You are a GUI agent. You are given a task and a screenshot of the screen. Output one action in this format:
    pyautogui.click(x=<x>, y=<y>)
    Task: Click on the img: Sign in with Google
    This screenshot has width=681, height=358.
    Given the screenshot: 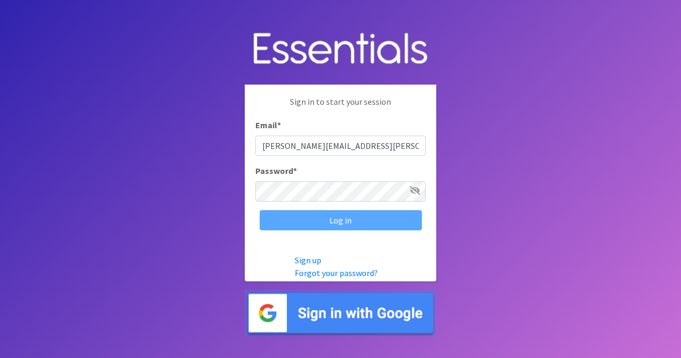 What is the action you would take?
    pyautogui.click(x=341, y=313)
    